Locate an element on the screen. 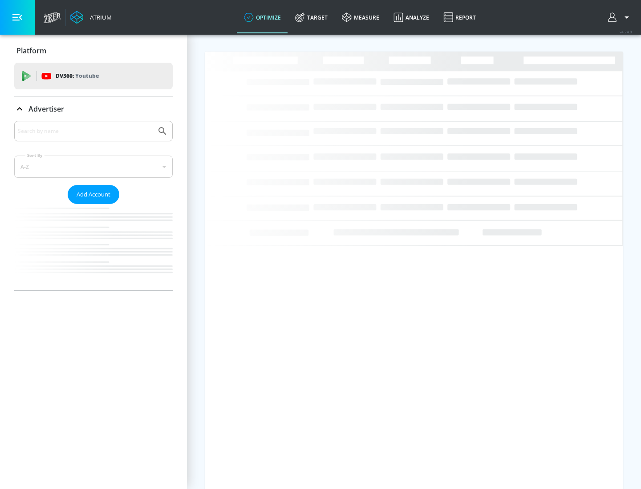 Image resolution: width=641 pixels, height=489 pixels. p: Advertiser is located at coordinates (46, 109).